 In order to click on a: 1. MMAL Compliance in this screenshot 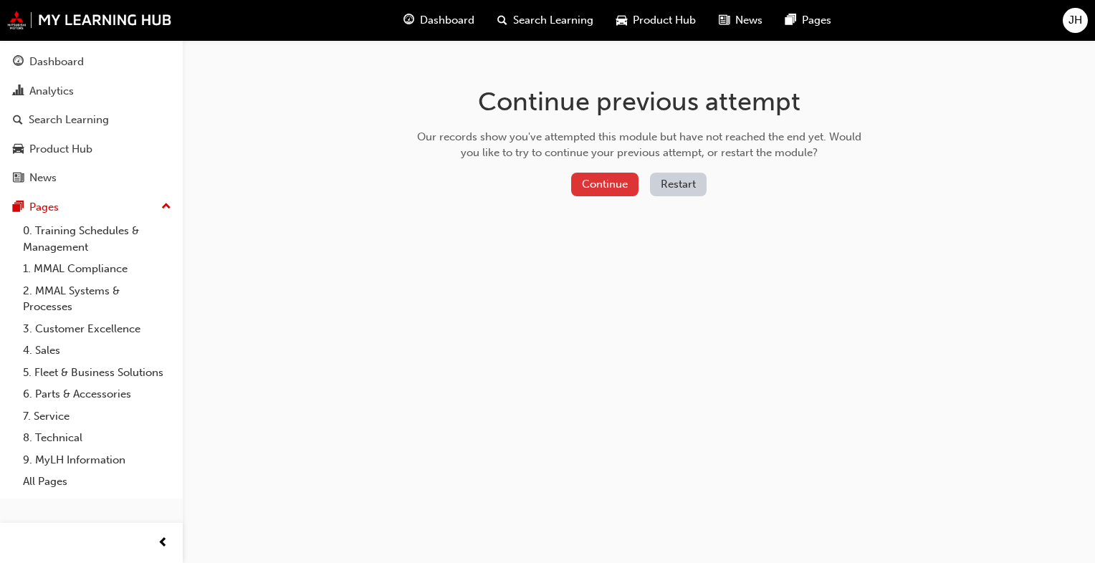, I will do `click(97, 269)`.